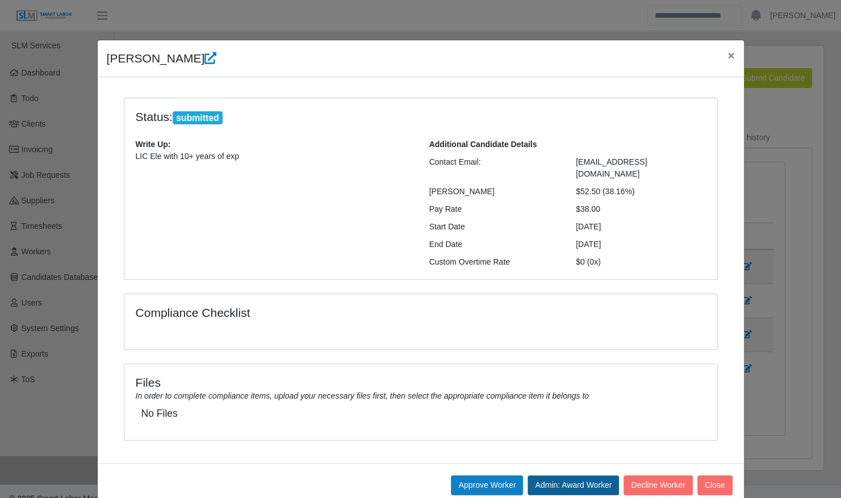  What do you see at coordinates (421, 382) in the screenshot?
I see `h4: Files` at bounding box center [421, 382].